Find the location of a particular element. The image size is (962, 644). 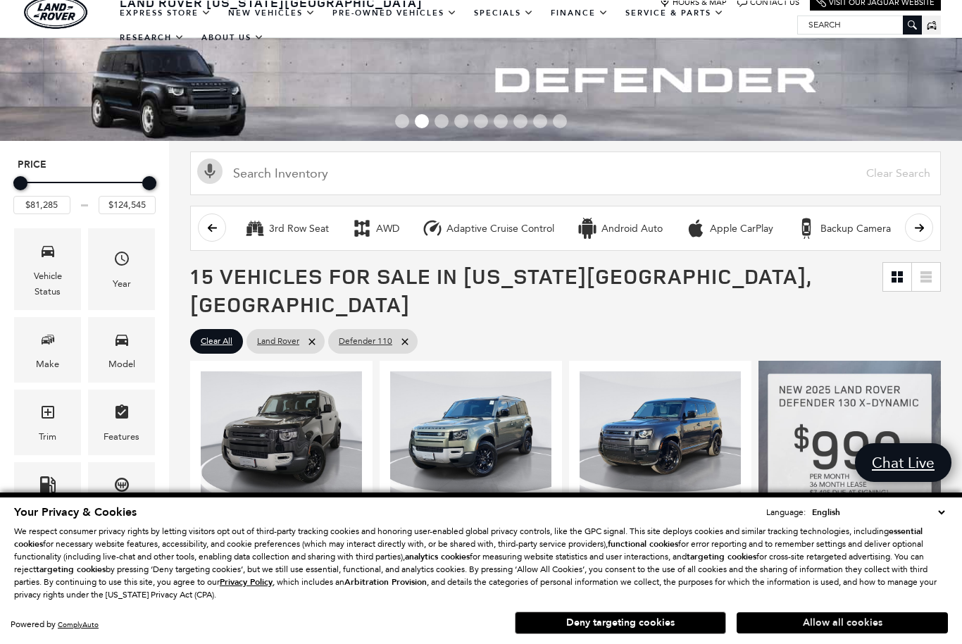

input: Maximum is located at coordinates (127, 205).